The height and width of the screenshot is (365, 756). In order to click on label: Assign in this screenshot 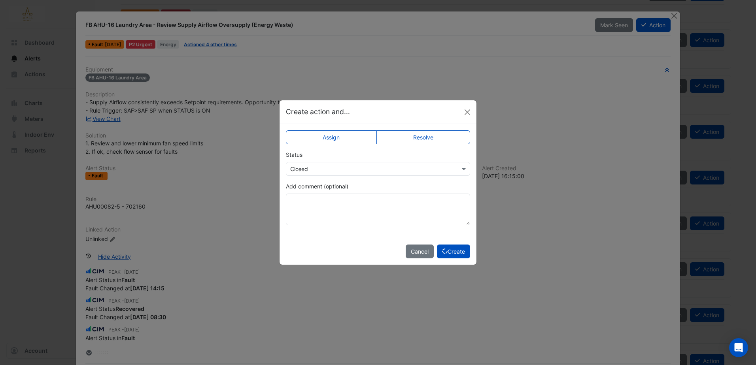, I will do `click(331, 137)`.